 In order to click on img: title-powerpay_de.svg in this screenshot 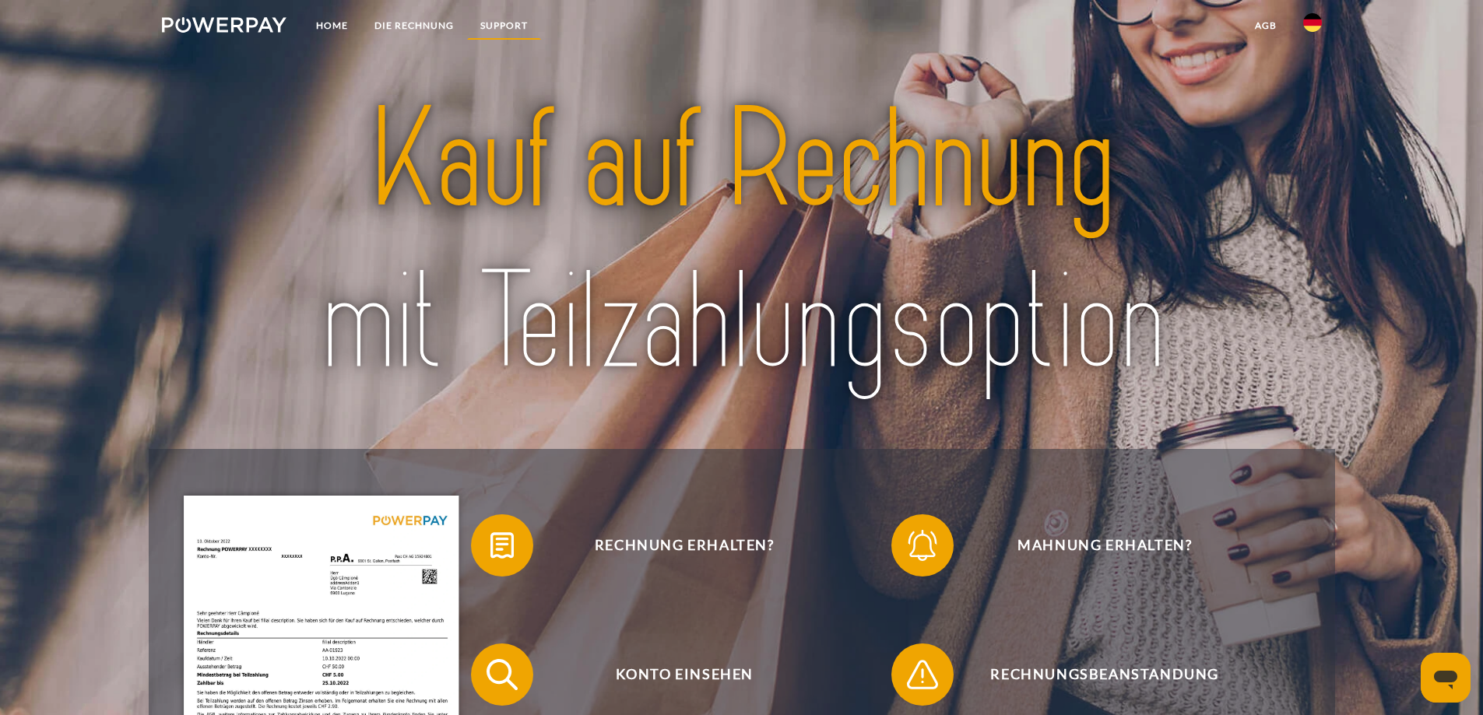, I will do `click(741, 242)`.